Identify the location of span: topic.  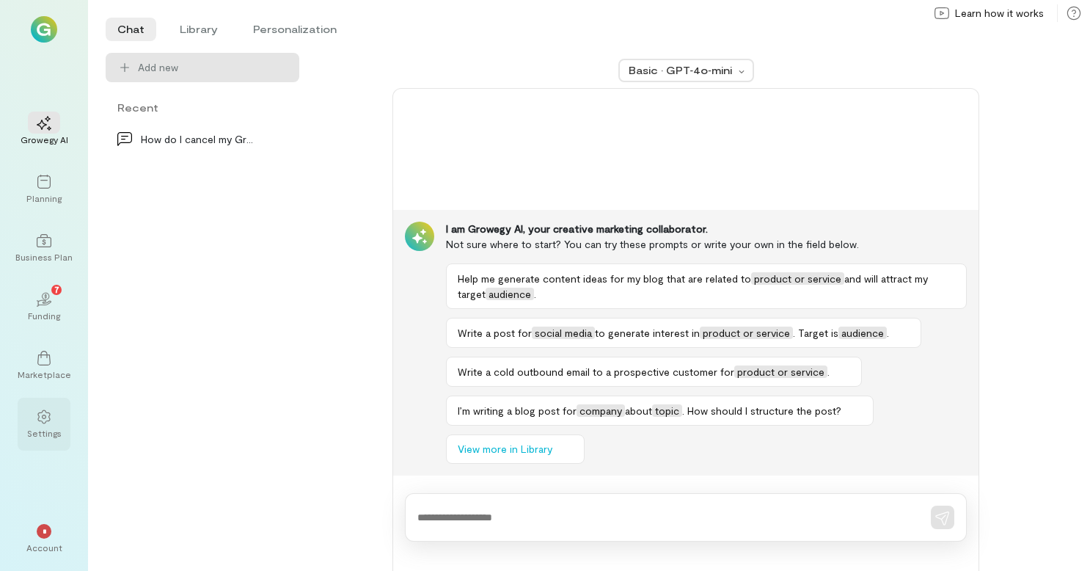
(667, 410).